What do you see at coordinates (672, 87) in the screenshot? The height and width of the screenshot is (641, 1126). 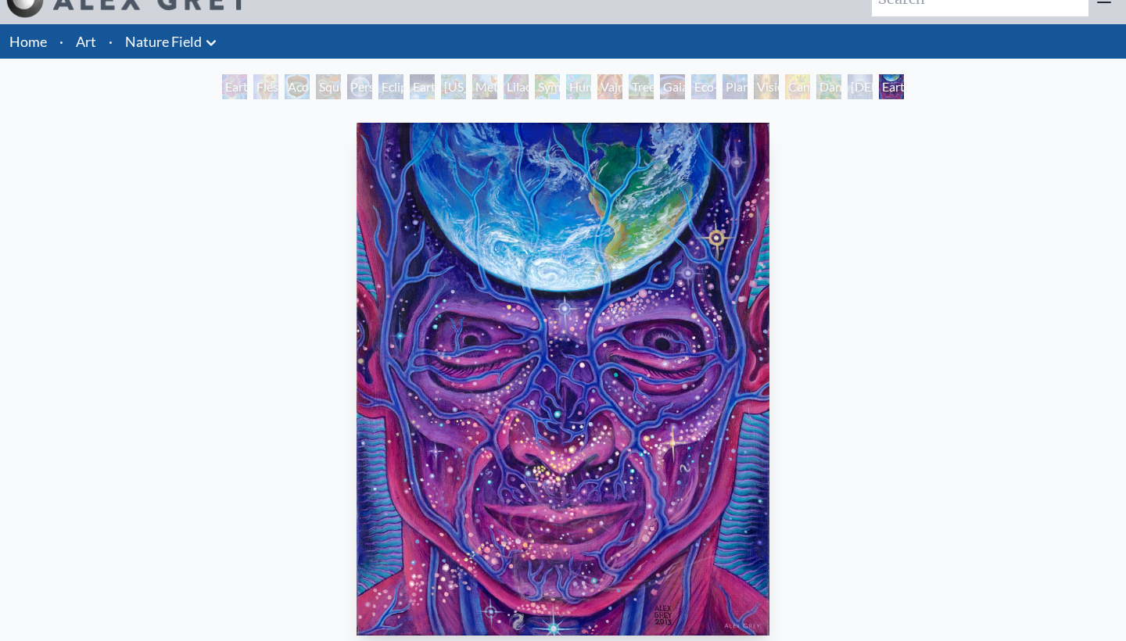 I see `div: Gaia` at bounding box center [672, 87].